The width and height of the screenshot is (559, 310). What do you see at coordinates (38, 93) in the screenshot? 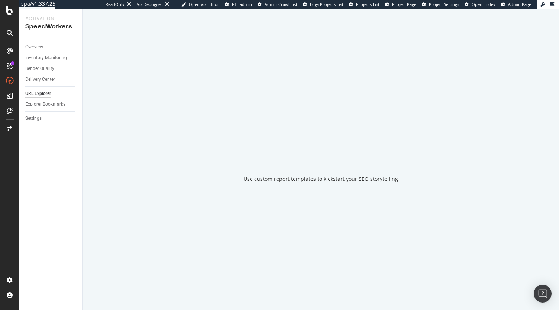
I see `div: URL Explorer` at bounding box center [38, 93].